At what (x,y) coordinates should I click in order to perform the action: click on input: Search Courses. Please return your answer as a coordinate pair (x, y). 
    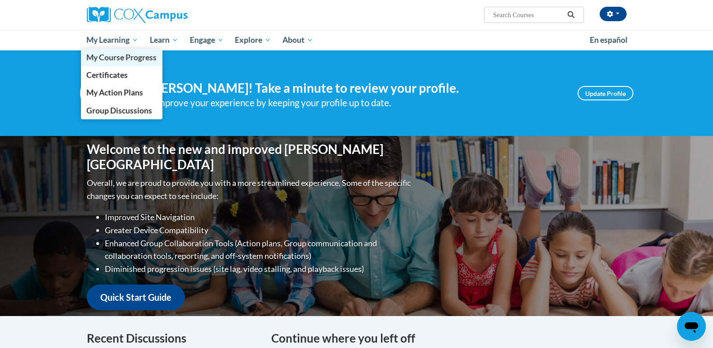
    Looking at the image, I should click on (528, 15).